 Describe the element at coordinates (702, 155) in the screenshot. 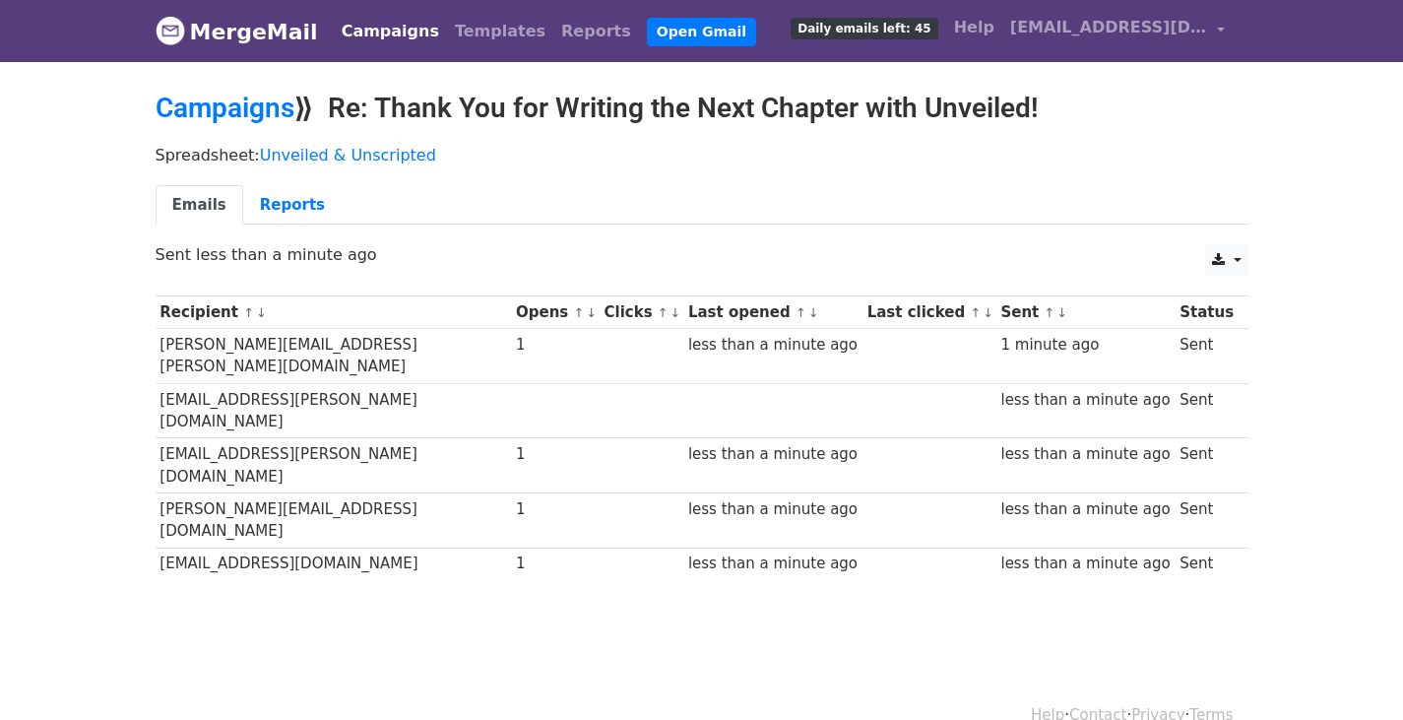

I see `p: Spreadsheet:` at that location.